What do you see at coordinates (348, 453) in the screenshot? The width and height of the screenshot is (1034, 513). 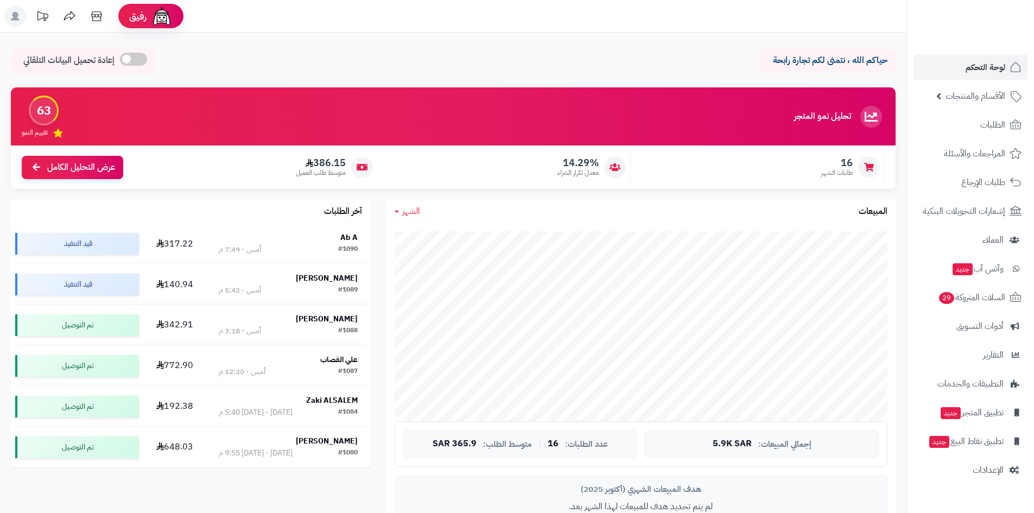 I see `div: #1080` at bounding box center [348, 453].